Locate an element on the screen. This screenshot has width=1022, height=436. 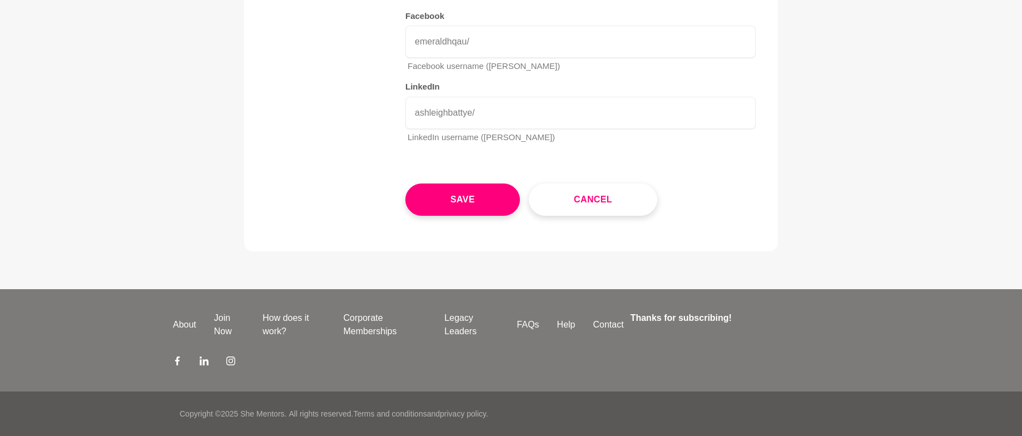
a: About is located at coordinates (185, 325).